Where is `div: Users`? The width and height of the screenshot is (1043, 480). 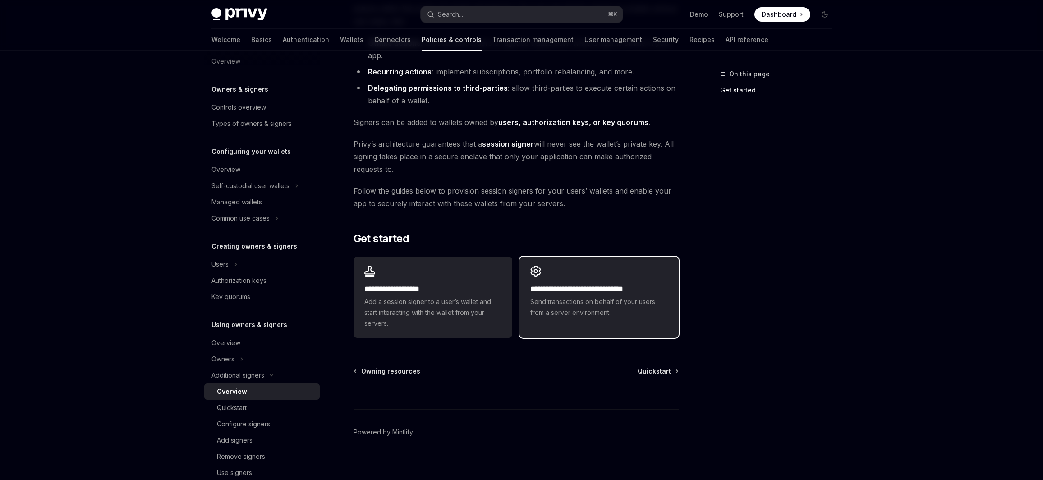 div: Users is located at coordinates (220, 264).